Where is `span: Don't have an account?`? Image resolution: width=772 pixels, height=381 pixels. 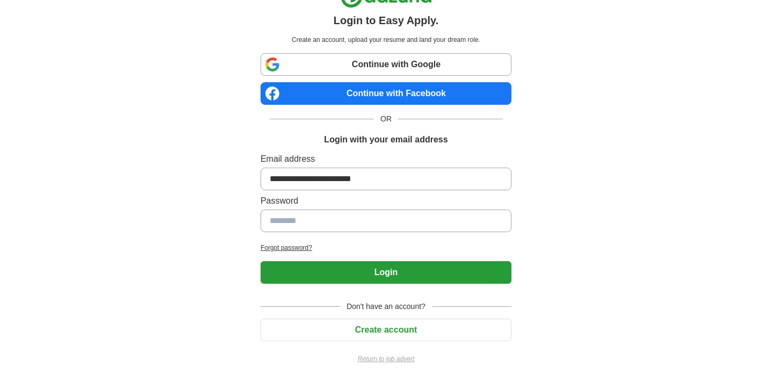
span: Don't have an account? is located at coordinates (386, 306).